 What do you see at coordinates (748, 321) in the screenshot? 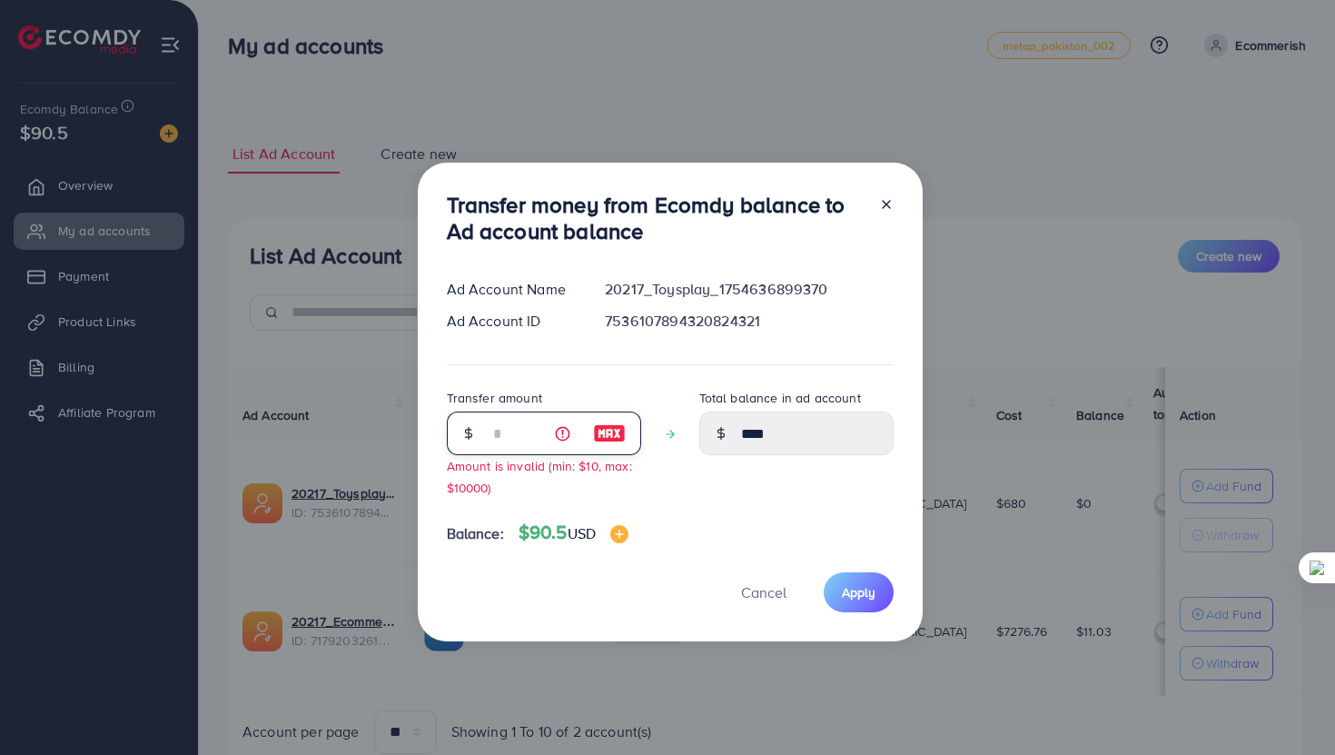
I see `div: 7536107894320824321` at bounding box center [748, 321].